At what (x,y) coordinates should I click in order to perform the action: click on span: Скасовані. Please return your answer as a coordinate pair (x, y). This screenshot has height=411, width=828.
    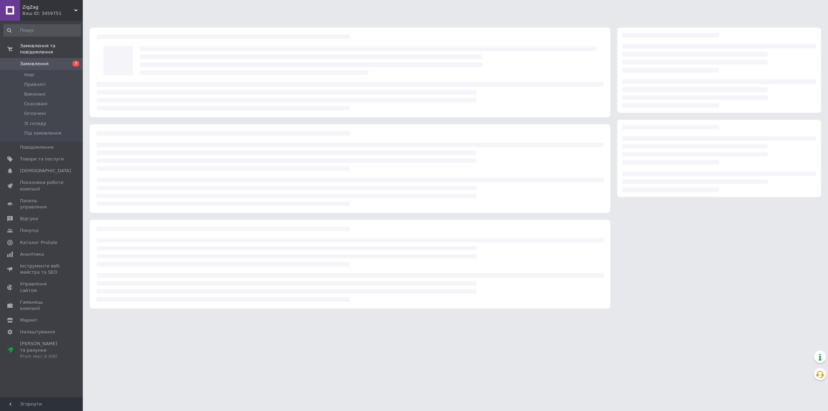
    Looking at the image, I should click on (36, 104).